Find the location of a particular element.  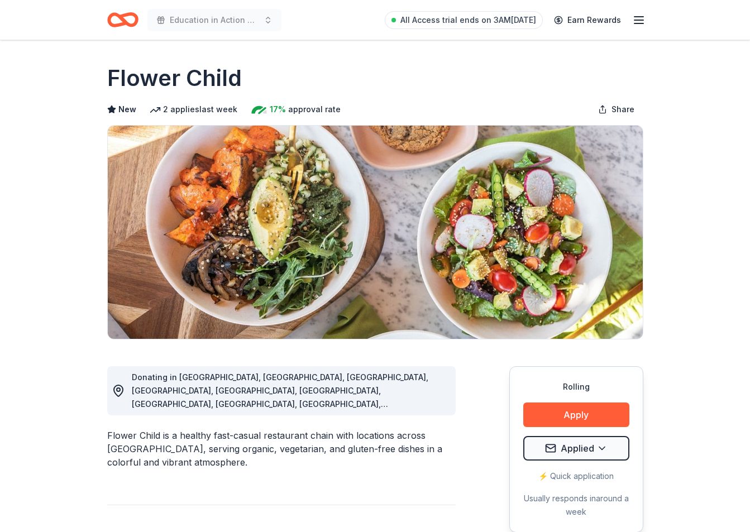

span: Applied is located at coordinates (578, 449).